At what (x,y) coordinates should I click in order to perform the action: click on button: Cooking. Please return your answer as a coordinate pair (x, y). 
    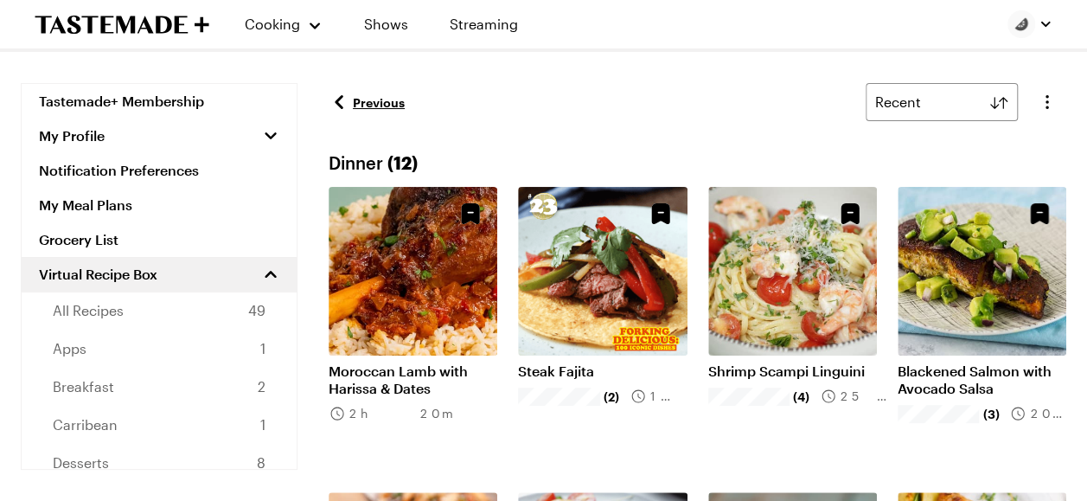
    Looking at the image, I should click on (283, 24).